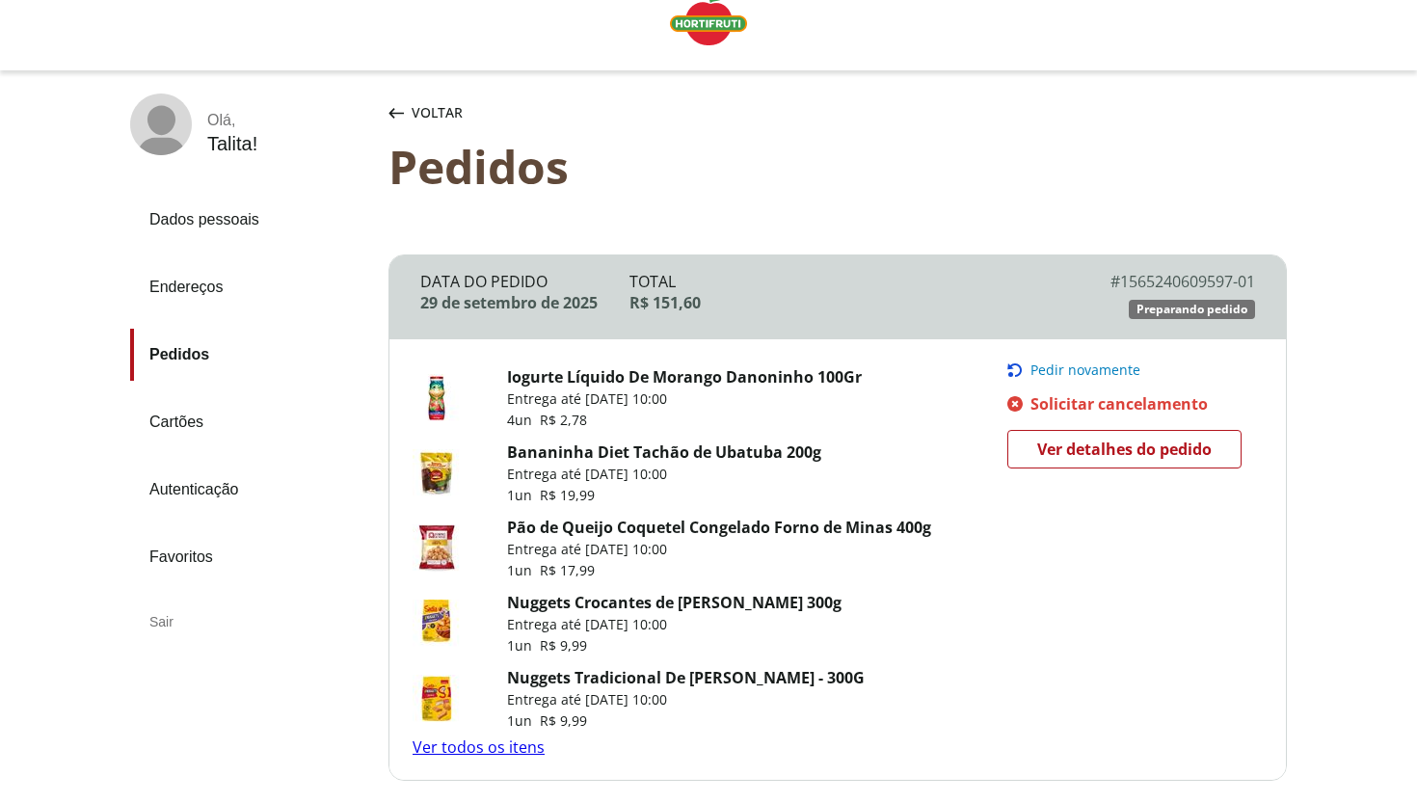 This screenshot has width=1417, height=802. I want to click on span: Preparando pedido, so click(1192, 309).